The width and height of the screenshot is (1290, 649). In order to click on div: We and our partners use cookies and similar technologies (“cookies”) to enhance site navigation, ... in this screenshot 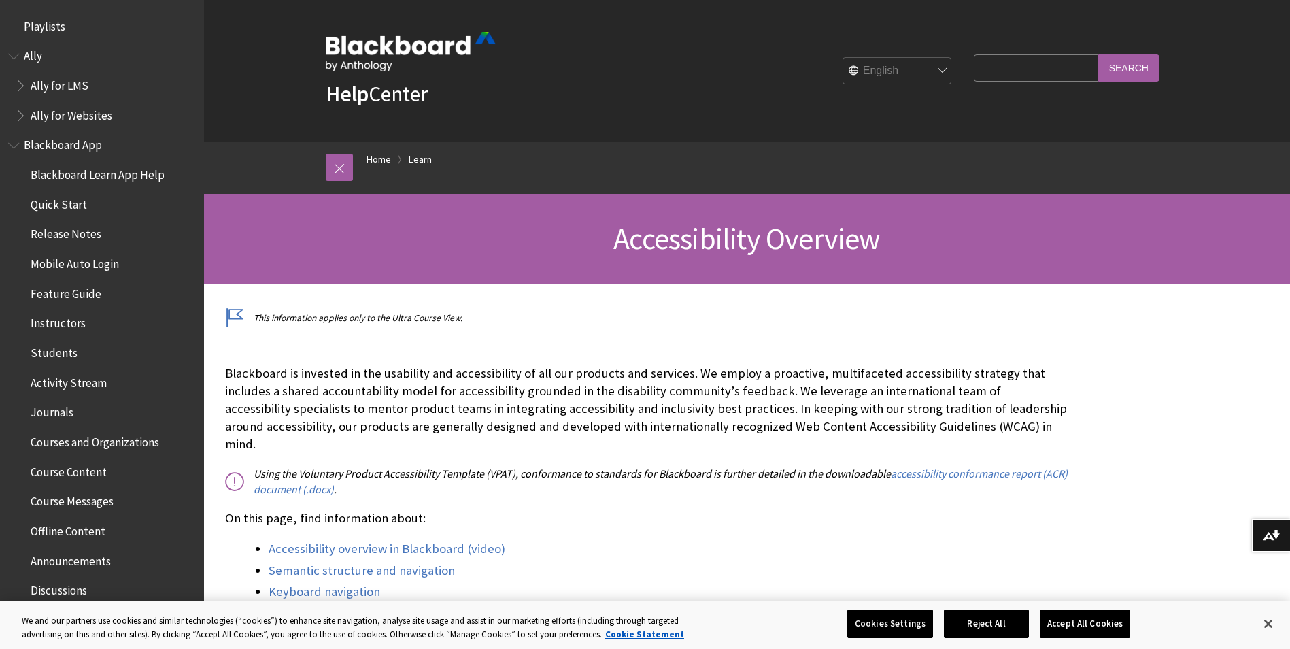, I will do `click(365, 627)`.